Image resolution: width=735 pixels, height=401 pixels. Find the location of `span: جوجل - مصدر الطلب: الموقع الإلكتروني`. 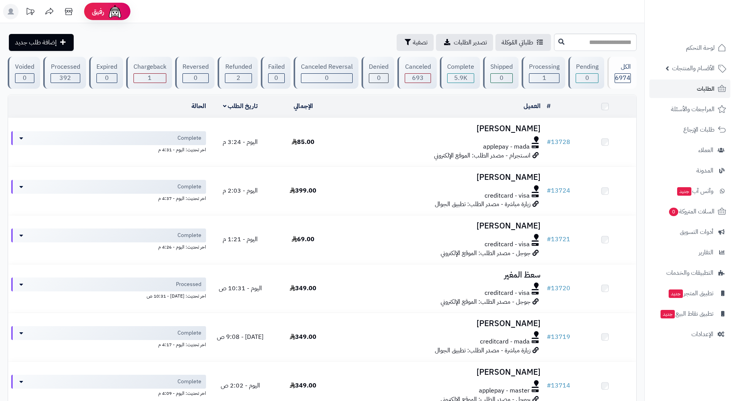

span: جوجل - مصدر الطلب: الموقع الإلكتروني is located at coordinates (486, 302).